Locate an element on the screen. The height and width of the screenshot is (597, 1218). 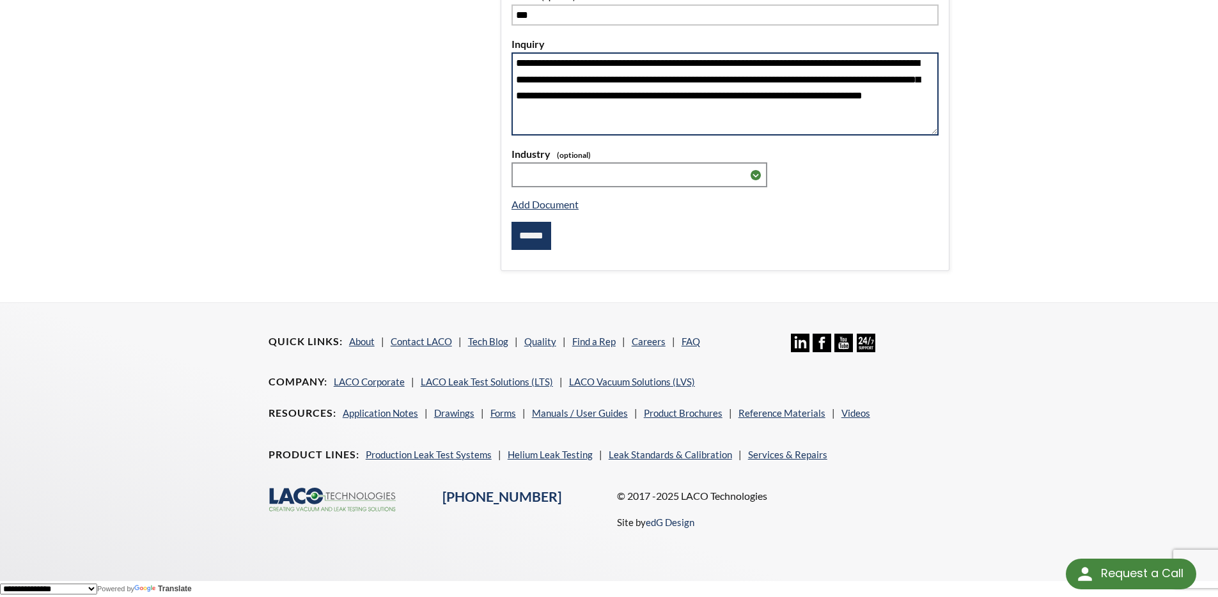
a: Careers is located at coordinates (648, 341).